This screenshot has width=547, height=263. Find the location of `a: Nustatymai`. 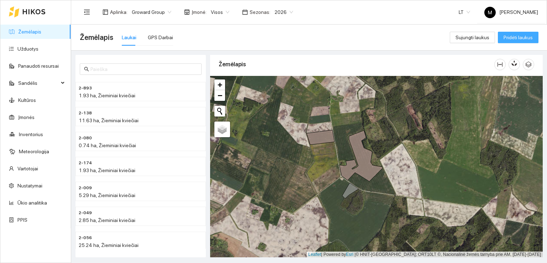

a: Nustatymai is located at coordinates (30, 186).